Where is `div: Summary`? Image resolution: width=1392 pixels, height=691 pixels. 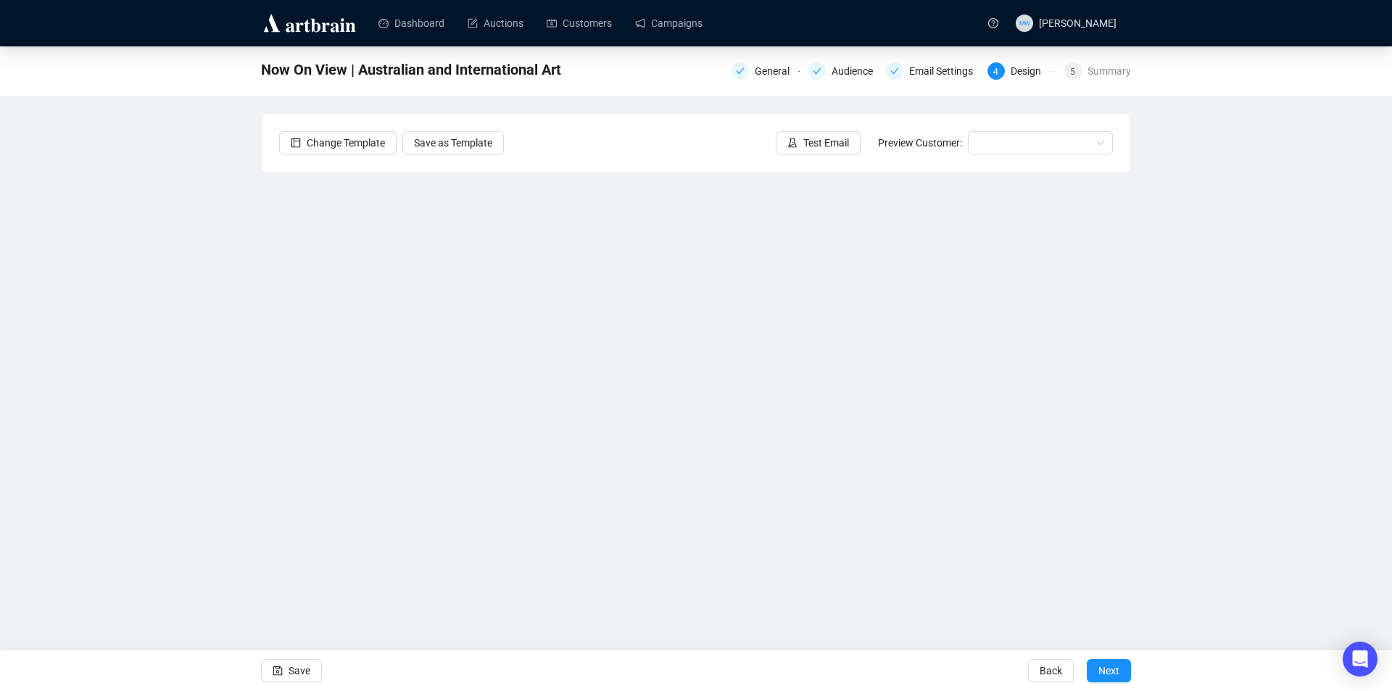
div: Summary is located at coordinates (1109, 71).